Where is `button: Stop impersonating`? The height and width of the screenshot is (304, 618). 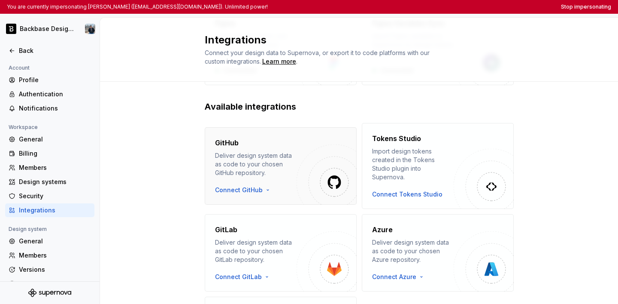
button: Stop impersonating is located at coordinates (586, 7).